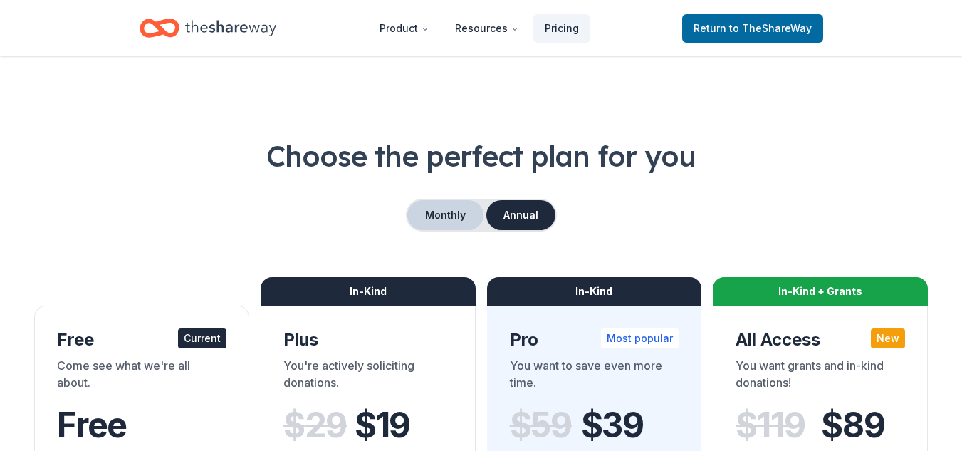 The image size is (962, 451). Describe the element at coordinates (445, 215) in the screenshot. I see `button: Monthly` at that location.